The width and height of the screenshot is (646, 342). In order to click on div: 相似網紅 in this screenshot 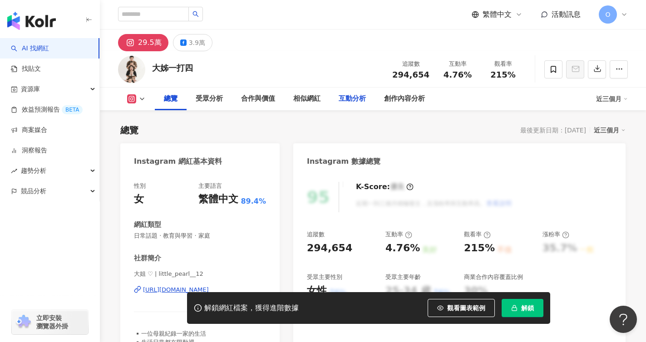, I will do `click(307, 99)`.